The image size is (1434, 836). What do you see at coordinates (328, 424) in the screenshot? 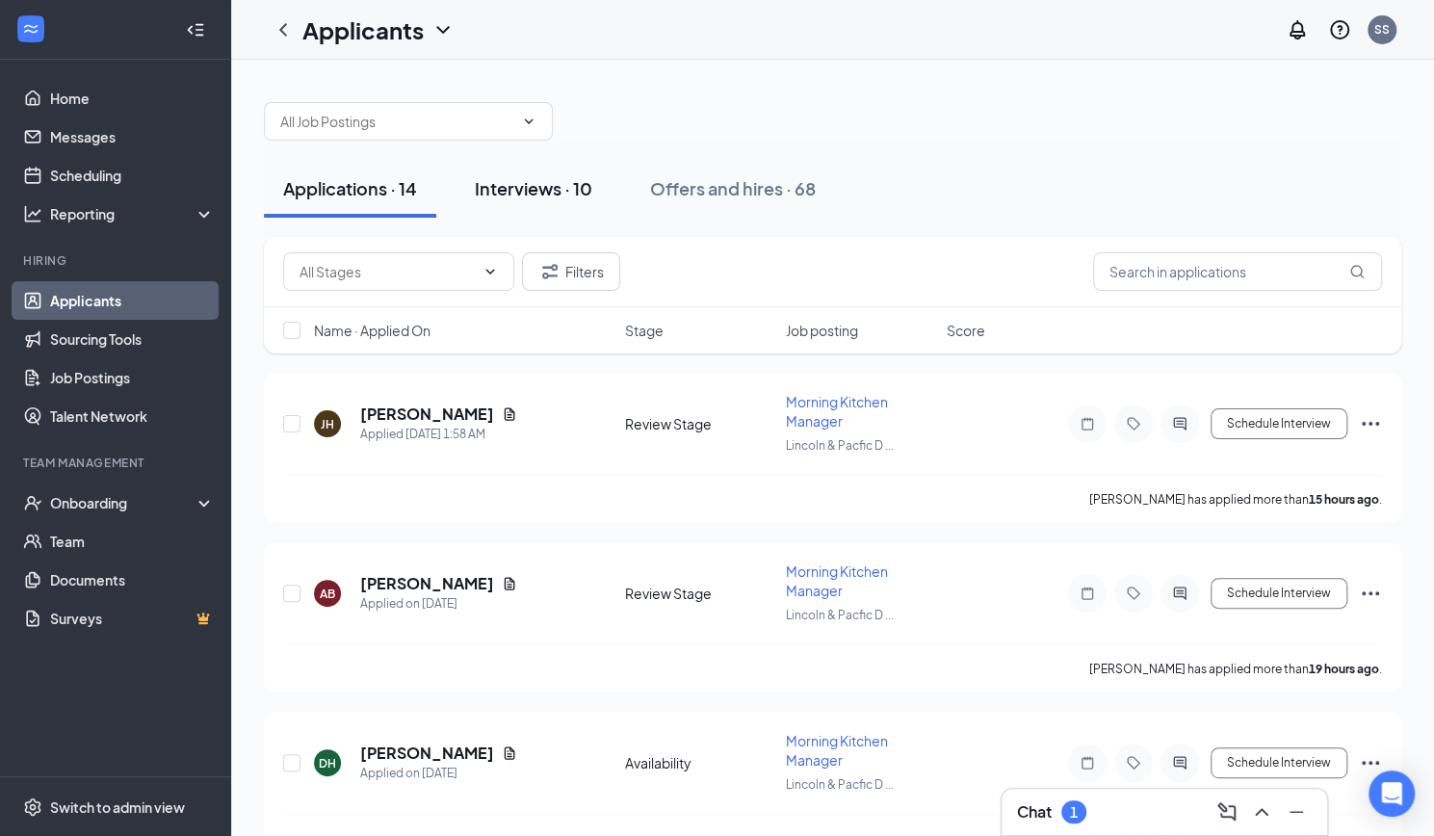
I see `div: JH` at bounding box center [328, 424].